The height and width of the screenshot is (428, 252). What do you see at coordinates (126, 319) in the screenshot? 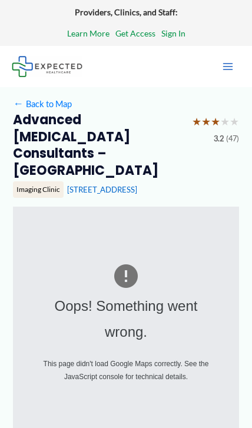
I see `div: Oops! Something went wrong.` at bounding box center [126, 319].